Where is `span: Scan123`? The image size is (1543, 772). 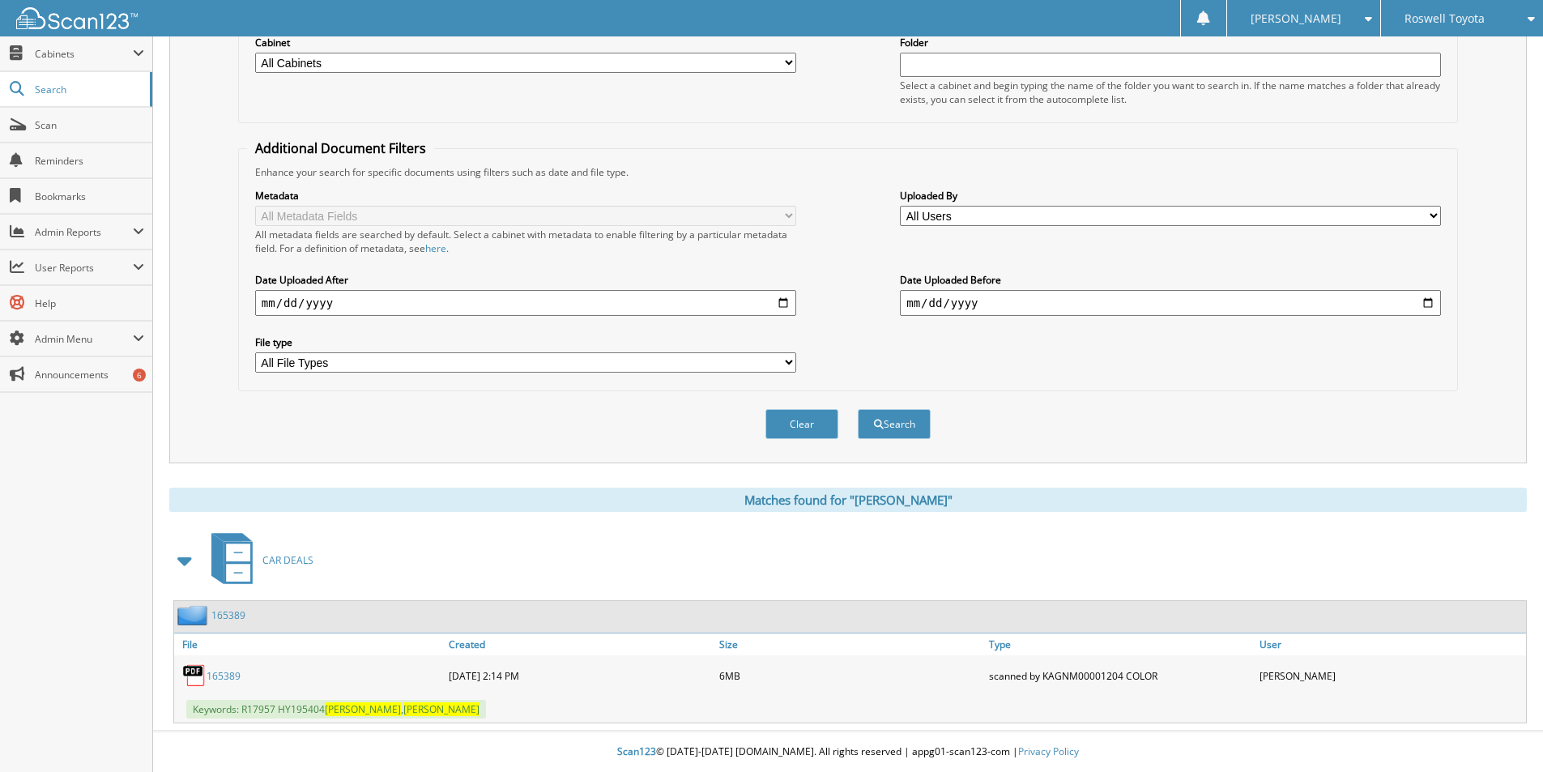
span: Scan123 is located at coordinates (637, 751).